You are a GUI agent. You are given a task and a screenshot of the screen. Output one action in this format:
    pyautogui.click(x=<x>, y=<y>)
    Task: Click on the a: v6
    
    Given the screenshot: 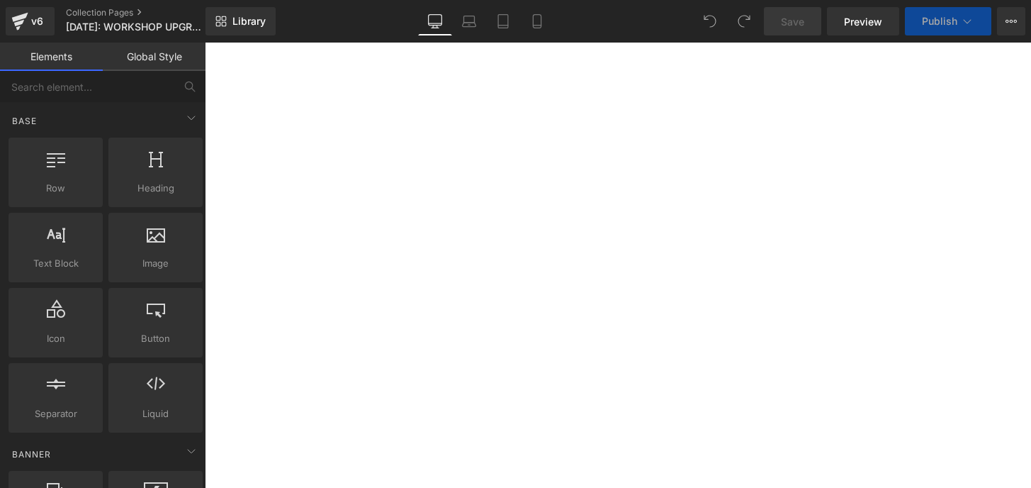 What is the action you would take?
    pyautogui.click(x=30, y=21)
    